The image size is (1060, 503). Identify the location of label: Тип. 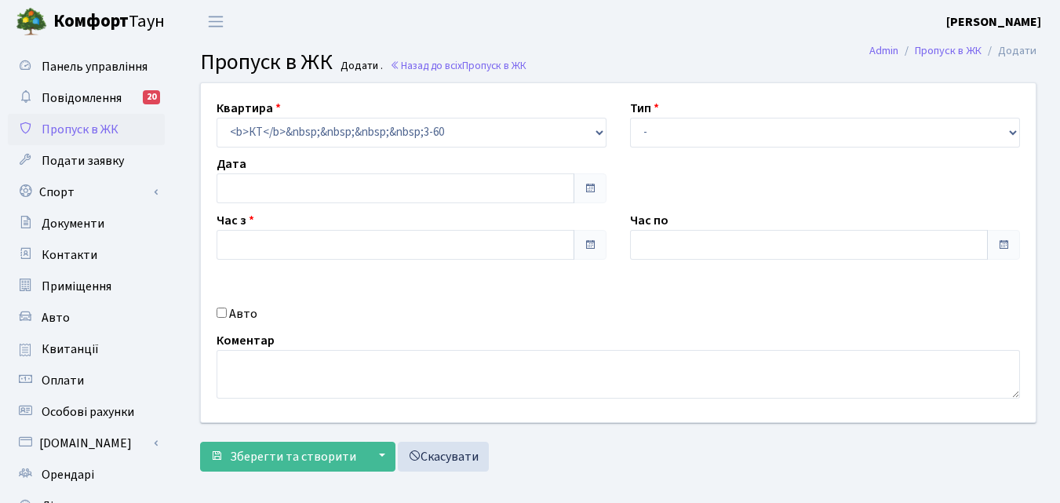
(644, 108).